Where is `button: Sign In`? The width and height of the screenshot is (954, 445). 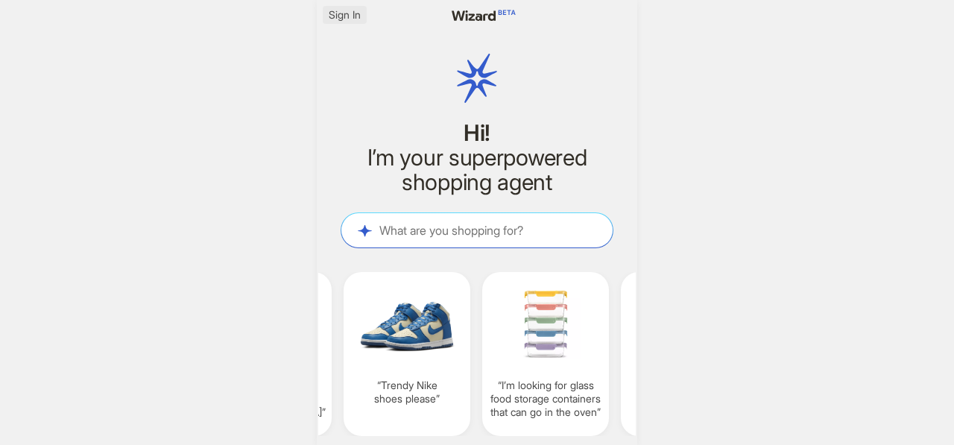 button: Sign In is located at coordinates (344, 15).